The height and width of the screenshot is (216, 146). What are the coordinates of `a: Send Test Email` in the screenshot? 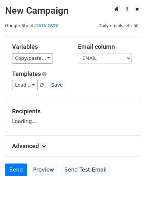 It's located at (85, 170).